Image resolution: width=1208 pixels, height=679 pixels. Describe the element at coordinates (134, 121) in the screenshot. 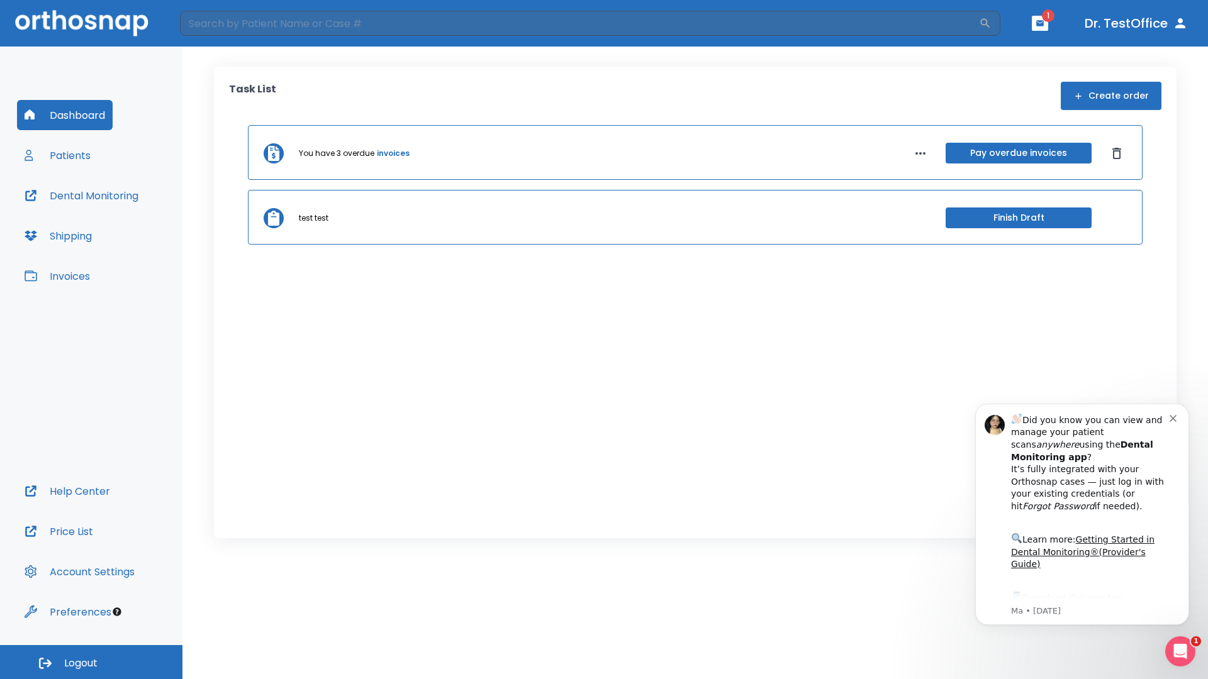

I see `div: Message content` at that location.